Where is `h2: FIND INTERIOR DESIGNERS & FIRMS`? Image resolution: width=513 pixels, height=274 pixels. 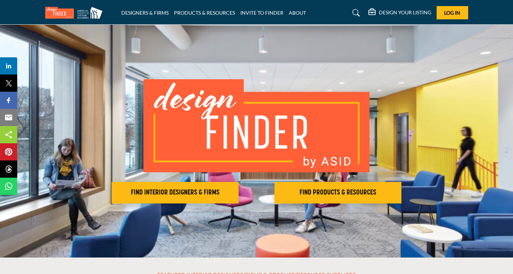 h2: FIND INTERIOR DESIGNERS & FIRMS is located at coordinates (175, 193).